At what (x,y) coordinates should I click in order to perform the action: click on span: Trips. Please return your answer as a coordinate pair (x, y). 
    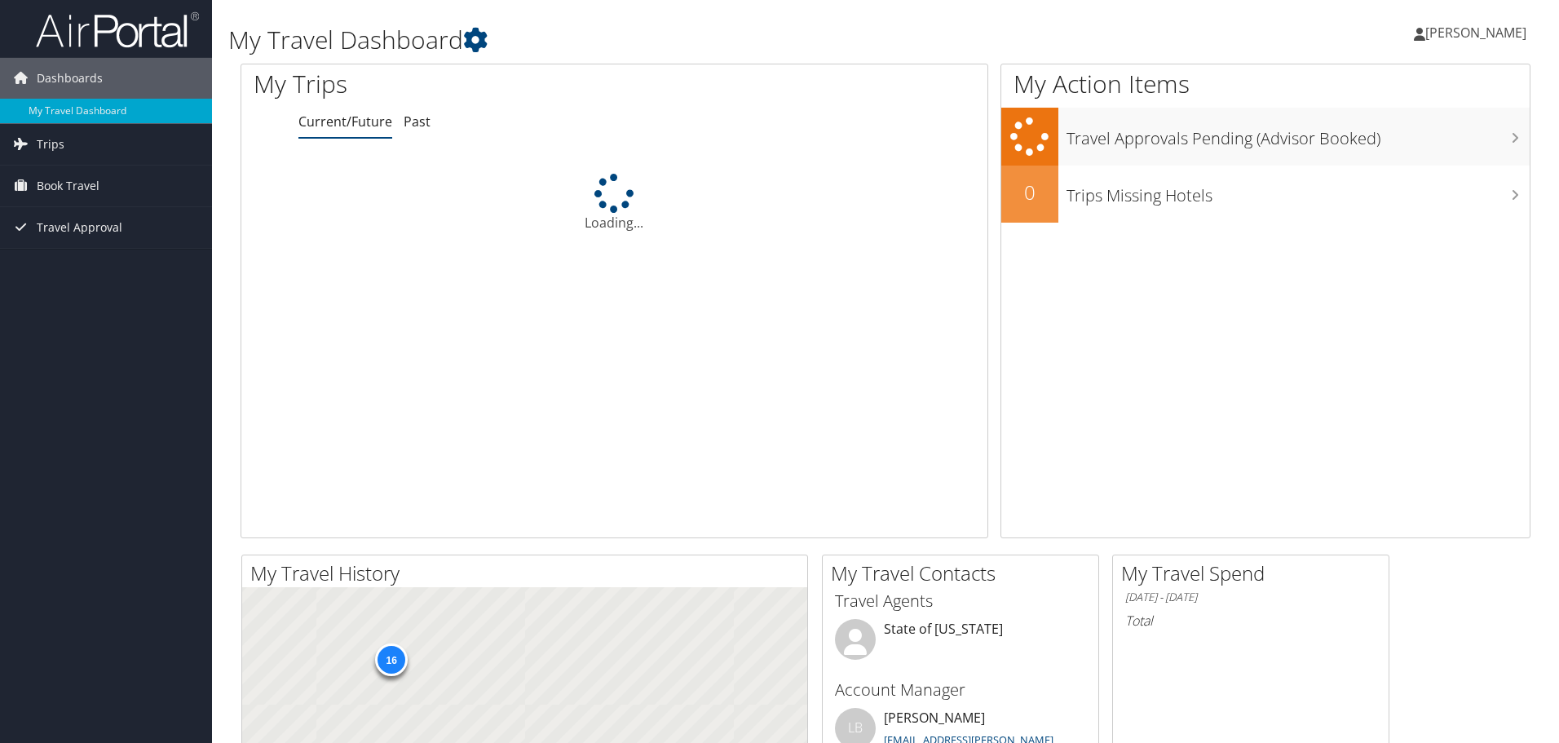
    Looking at the image, I should click on (51, 144).